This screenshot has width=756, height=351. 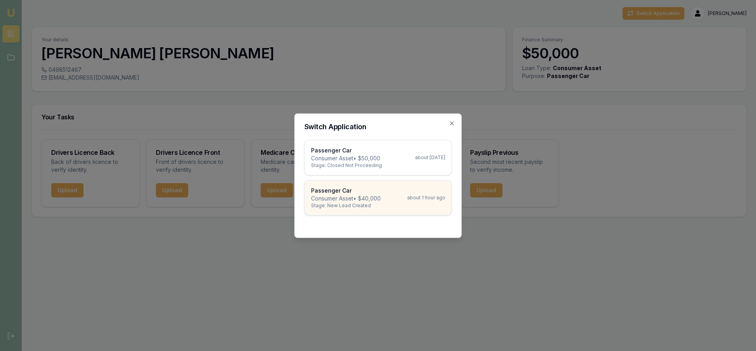 What do you see at coordinates (378, 127) in the screenshot?
I see `h2: Switch Application` at bounding box center [378, 127].